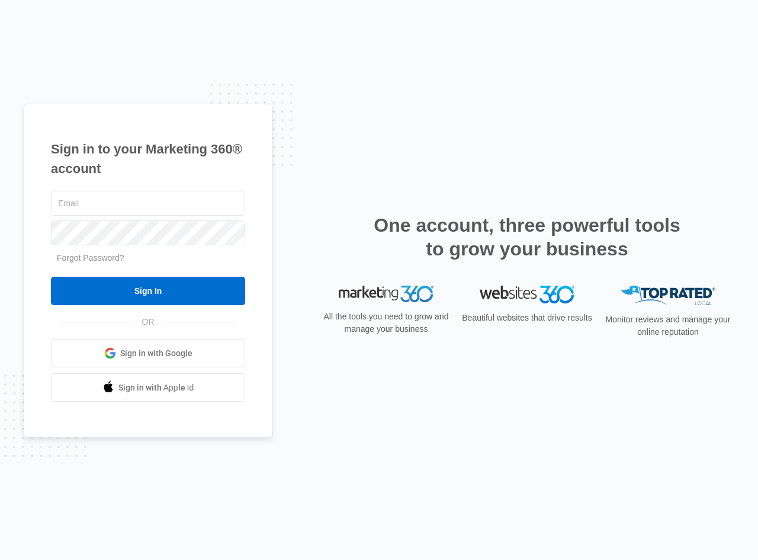  I want to click on img: Websites 360, so click(527, 294).